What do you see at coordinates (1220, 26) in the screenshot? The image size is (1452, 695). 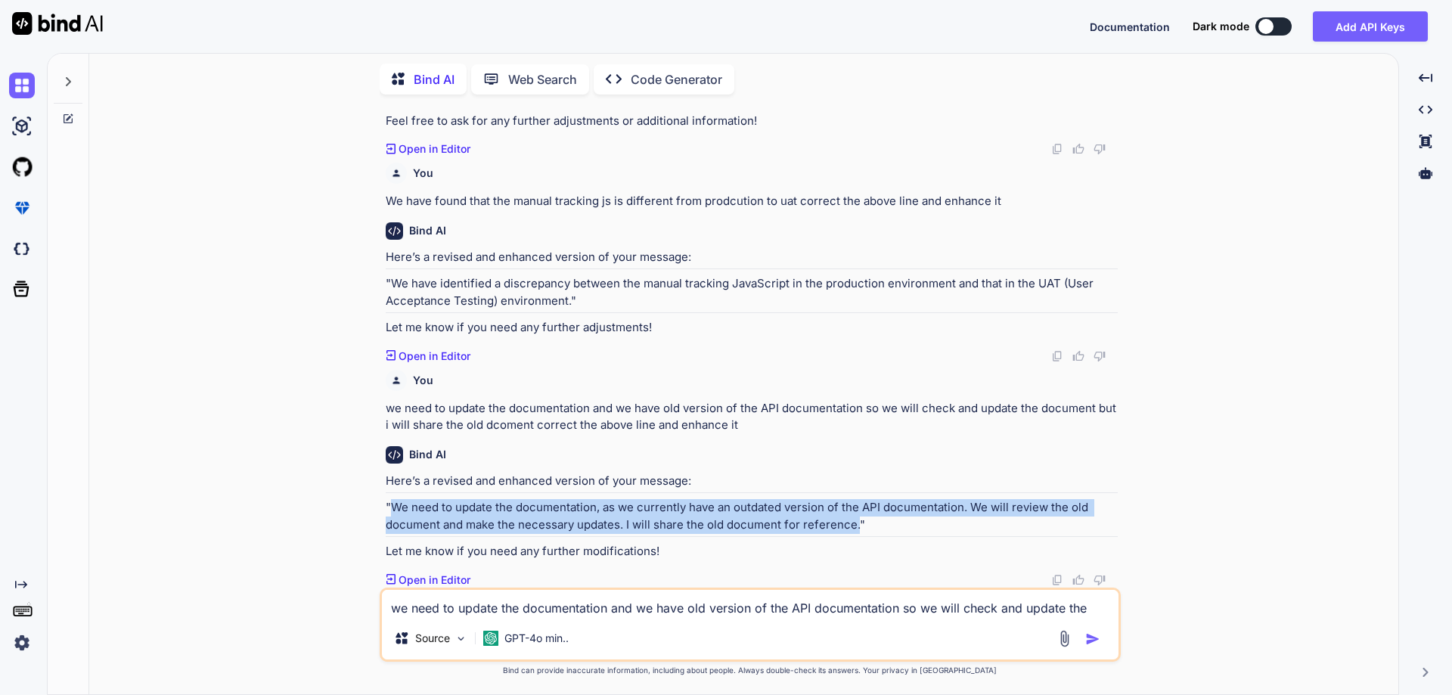 I see `span: Dark mode` at bounding box center [1220, 26].